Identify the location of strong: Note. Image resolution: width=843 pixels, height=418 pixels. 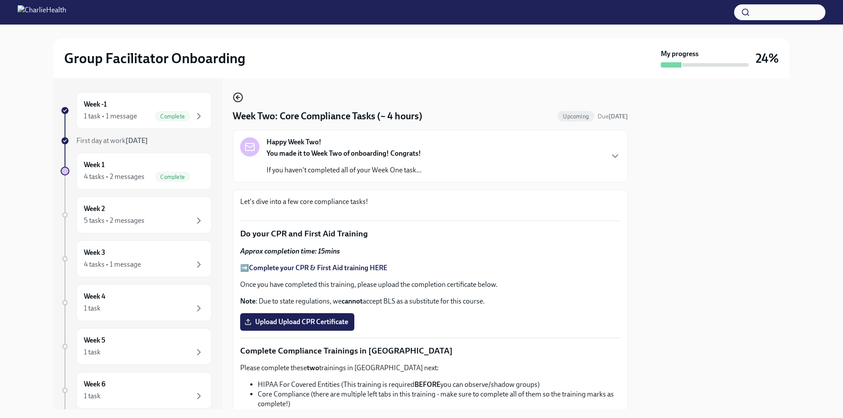
(248, 301).